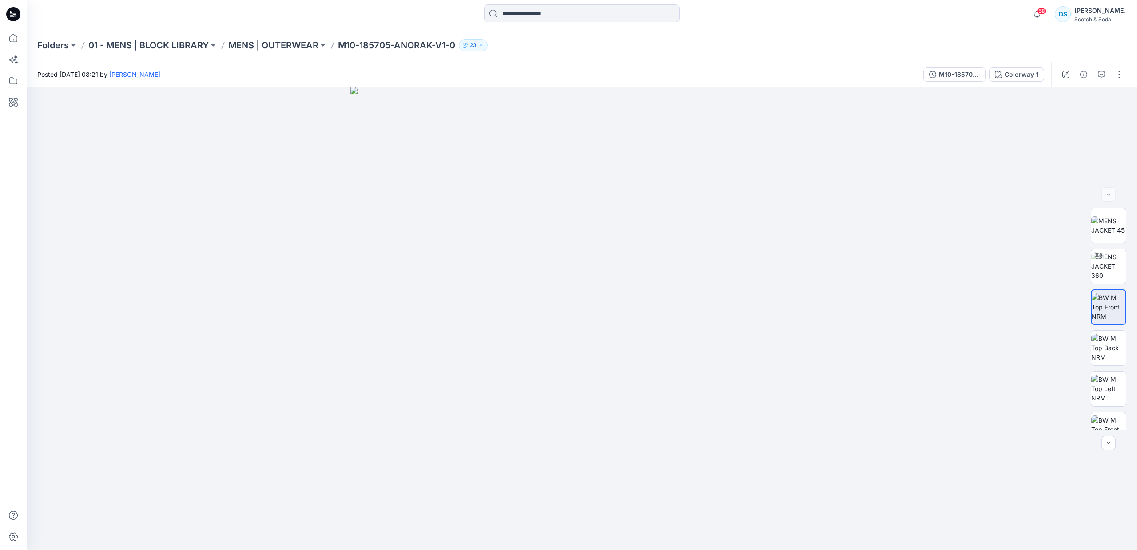 This screenshot has height=550, width=1137. I want to click on button: Colorway 1, so click(1017, 75).